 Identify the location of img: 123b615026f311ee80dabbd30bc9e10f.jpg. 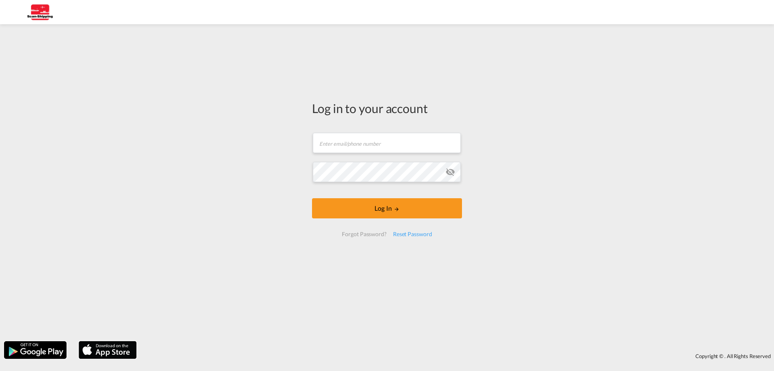
(39, 12).